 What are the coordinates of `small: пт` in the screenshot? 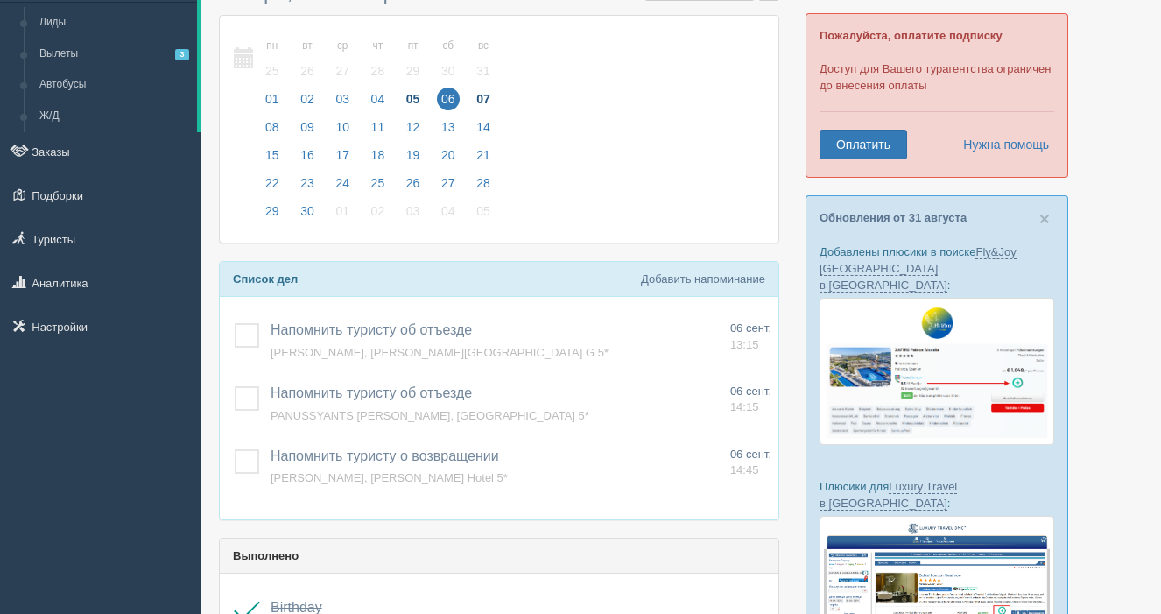 It's located at (413, 46).